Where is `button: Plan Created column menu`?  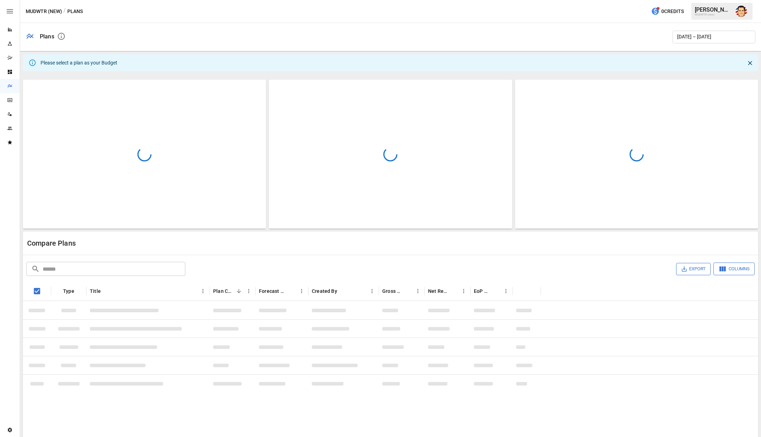 button: Plan Created column menu is located at coordinates (249, 291).